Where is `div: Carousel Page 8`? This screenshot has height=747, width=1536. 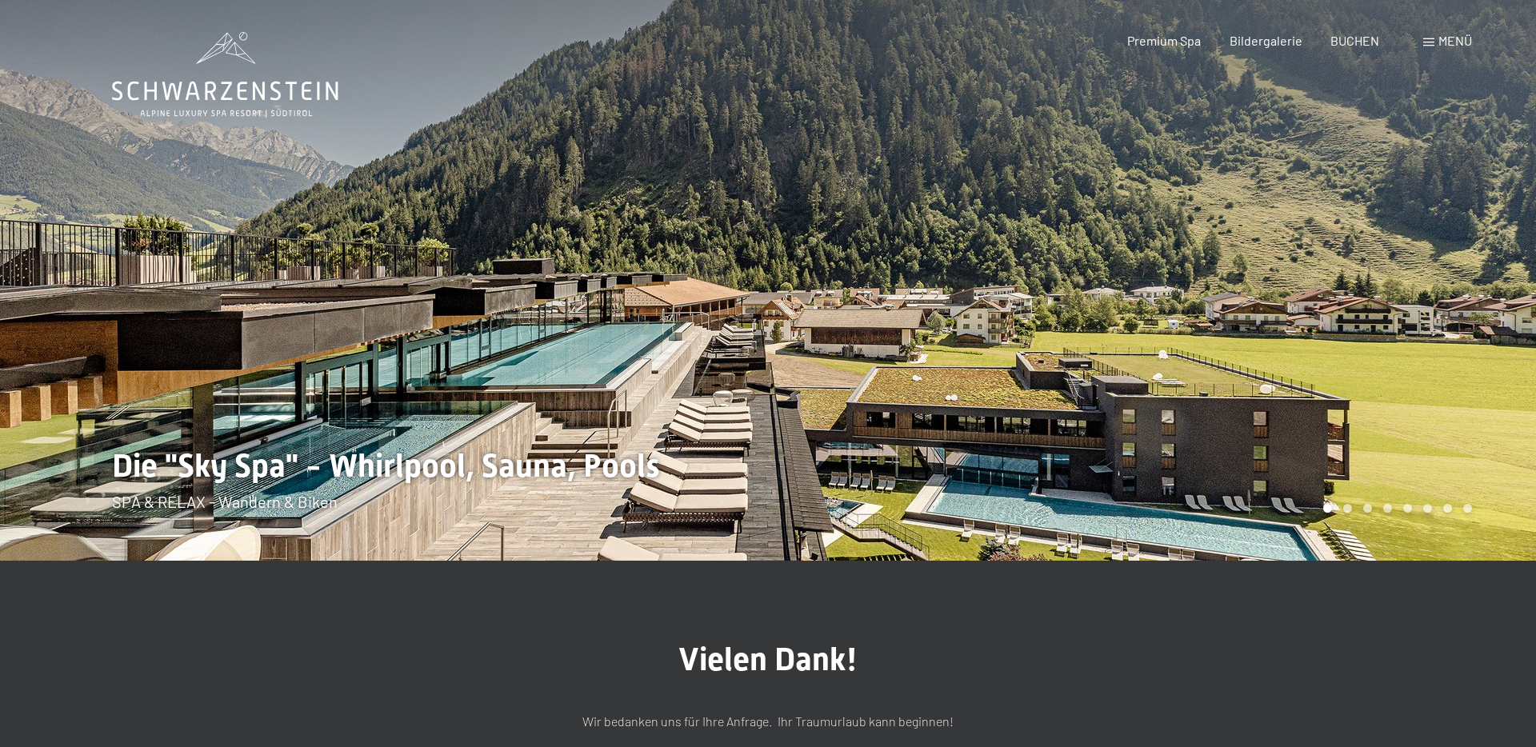
div: Carousel Page 8 is located at coordinates (1467, 508).